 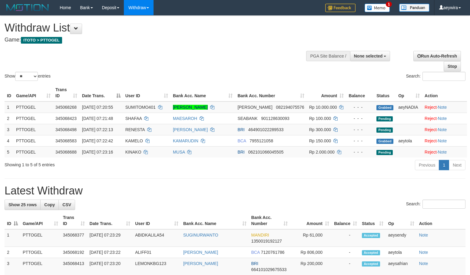 I want to click on span: KAMELO, so click(x=134, y=141).